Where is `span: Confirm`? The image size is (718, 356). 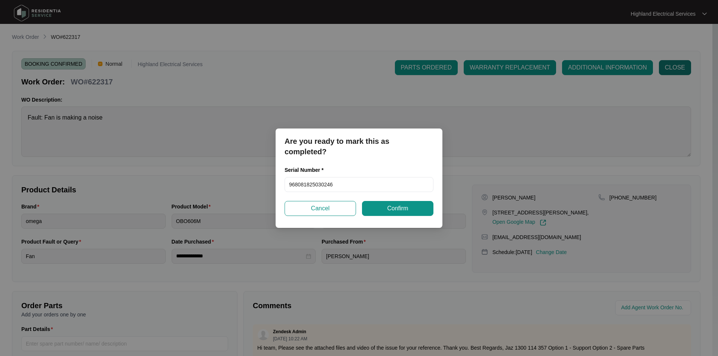 span: Confirm is located at coordinates (397, 209).